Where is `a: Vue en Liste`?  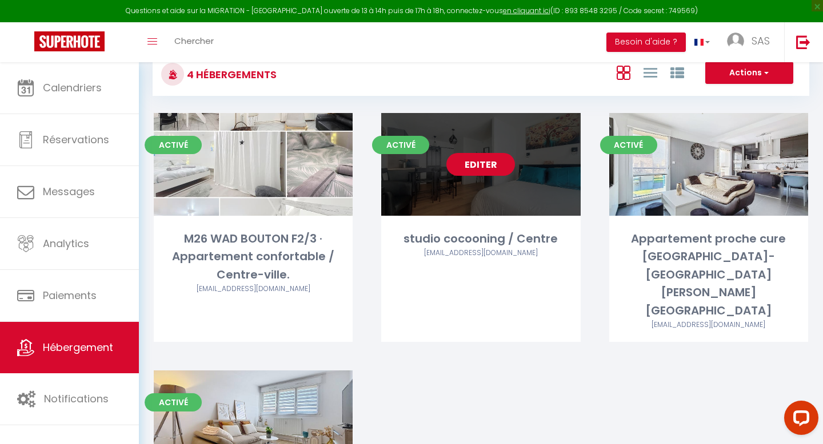 a: Vue en Liste is located at coordinates (650, 72).